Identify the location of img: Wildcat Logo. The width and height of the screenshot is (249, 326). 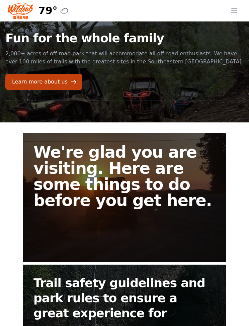
(20, 11).